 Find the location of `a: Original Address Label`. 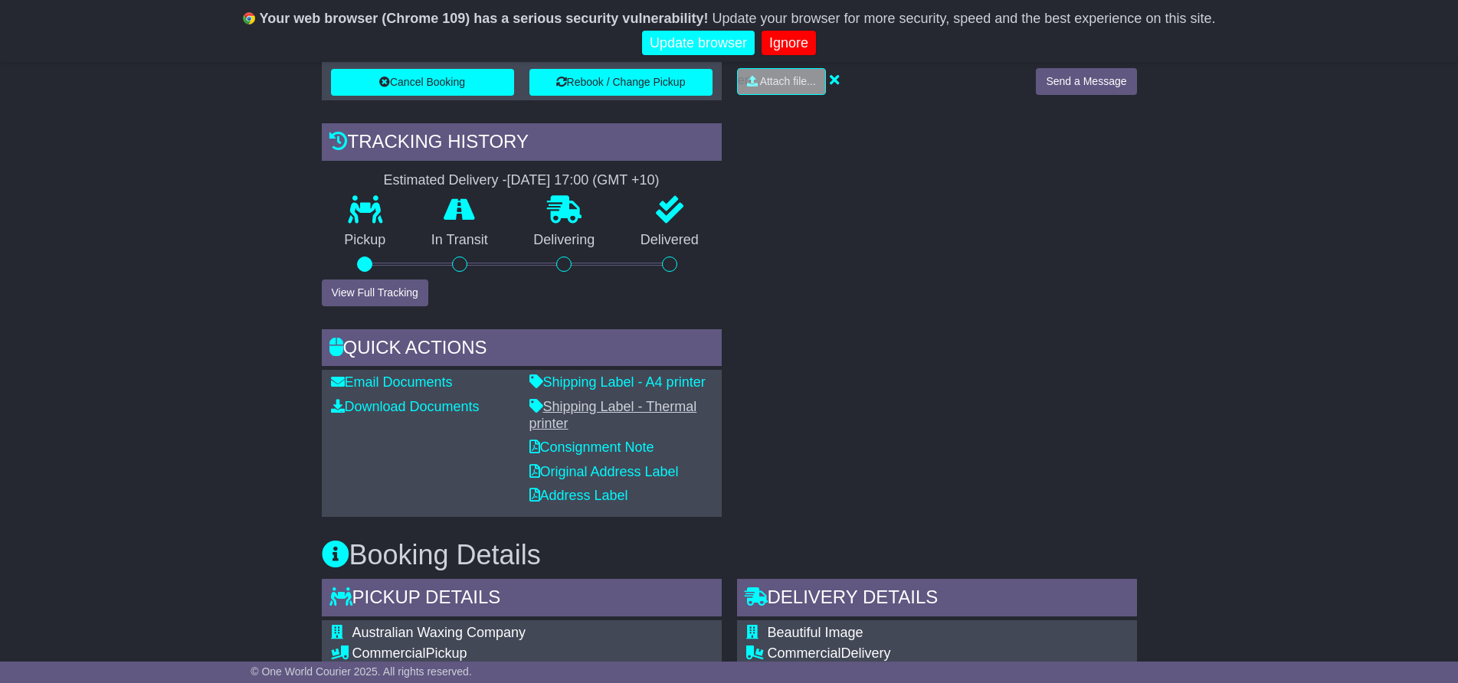

a: Original Address Label is located at coordinates (604, 472).